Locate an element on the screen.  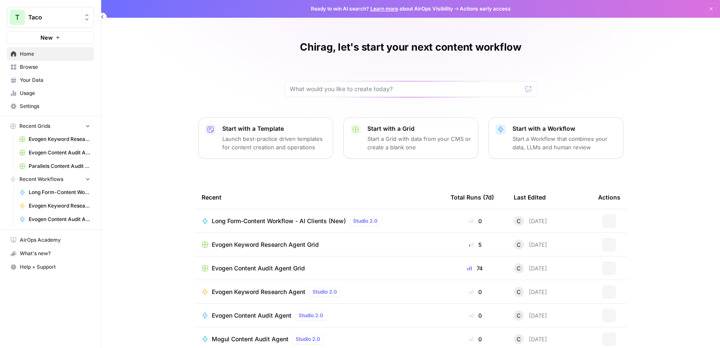
a: AirOps Academy is located at coordinates (50, 240).